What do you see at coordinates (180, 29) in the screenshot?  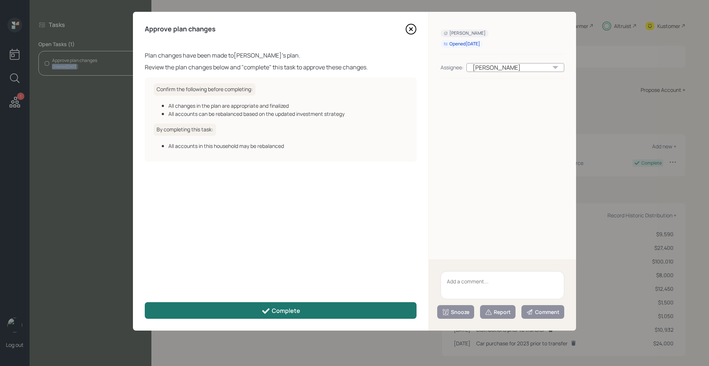 I see `h4: Approve plan changes` at bounding box center [180, 29].